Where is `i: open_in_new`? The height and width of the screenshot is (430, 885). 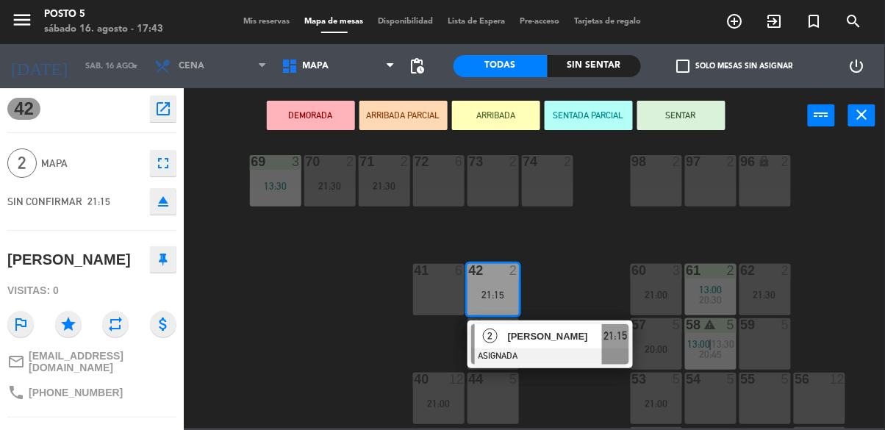
i: open_in_new is located at coordinates (163, 109).